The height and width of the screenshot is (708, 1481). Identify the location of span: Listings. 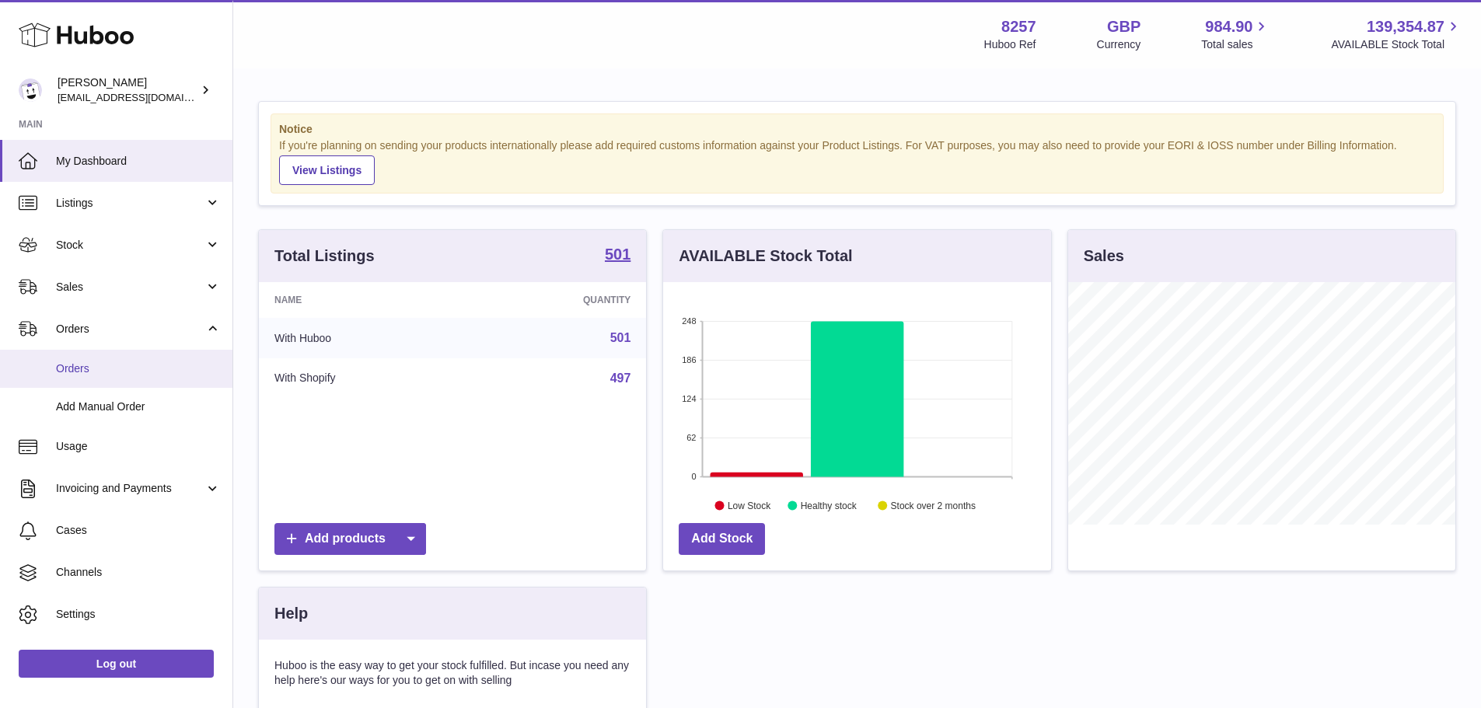
(130, 203).